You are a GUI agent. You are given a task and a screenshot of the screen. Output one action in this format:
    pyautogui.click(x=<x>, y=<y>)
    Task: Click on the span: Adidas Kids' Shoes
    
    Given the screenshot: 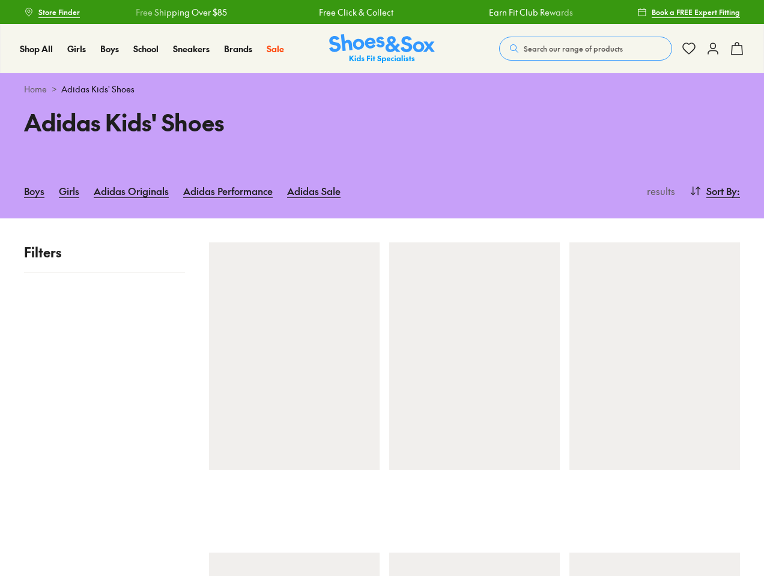 What is the action you would take?
    pyautogui.click(x=98, y=89)
    